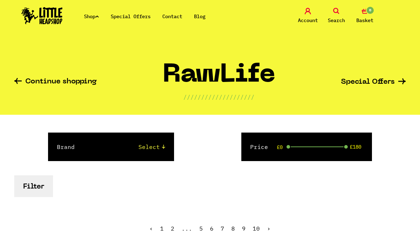 This screenshot has width=420, height=232. Describe the element at coordinates (201, 228) in the screenshot. I see `a: 5` at that location.